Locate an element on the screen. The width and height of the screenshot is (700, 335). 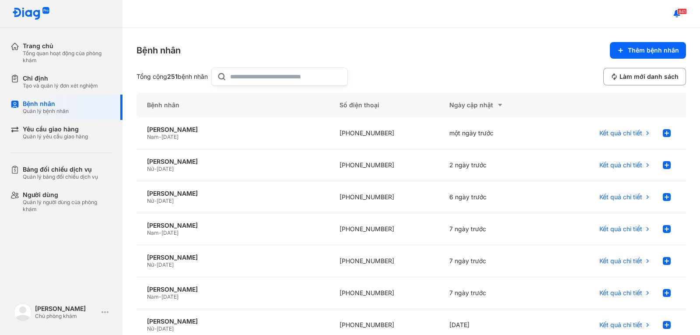
div: 6 ngày trước is located at coordinates (494, 197).